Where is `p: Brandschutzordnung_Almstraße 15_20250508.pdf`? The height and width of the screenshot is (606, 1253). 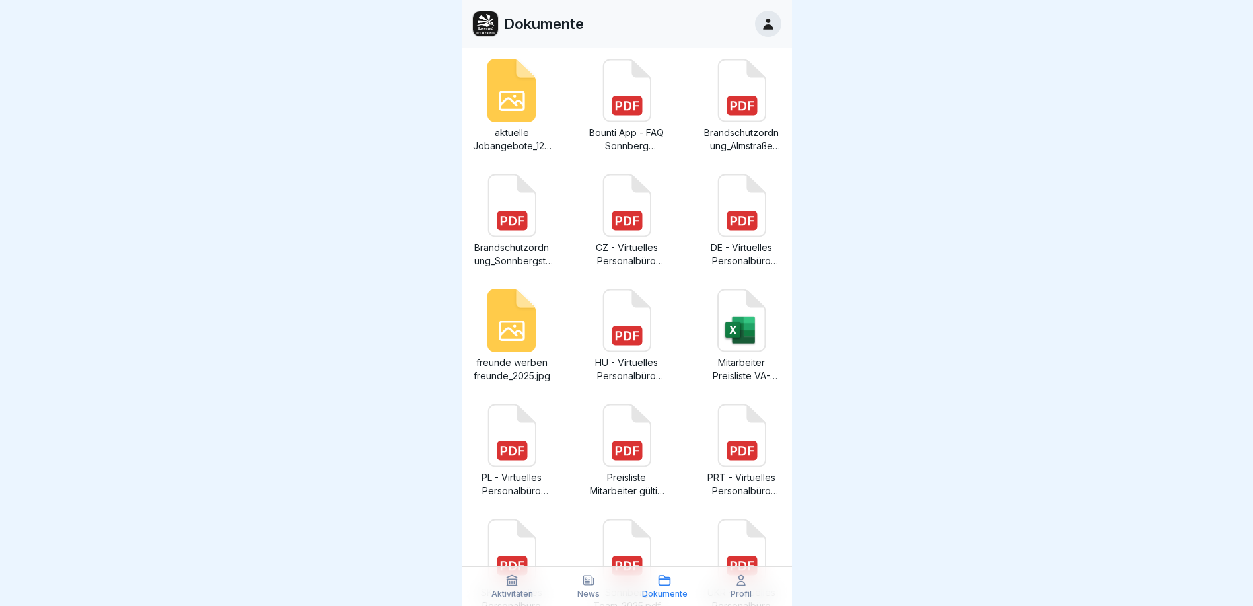 p: Brandschutzordnung_Almstraße 15_20250508.pdf is located at coordinates (742, 139).